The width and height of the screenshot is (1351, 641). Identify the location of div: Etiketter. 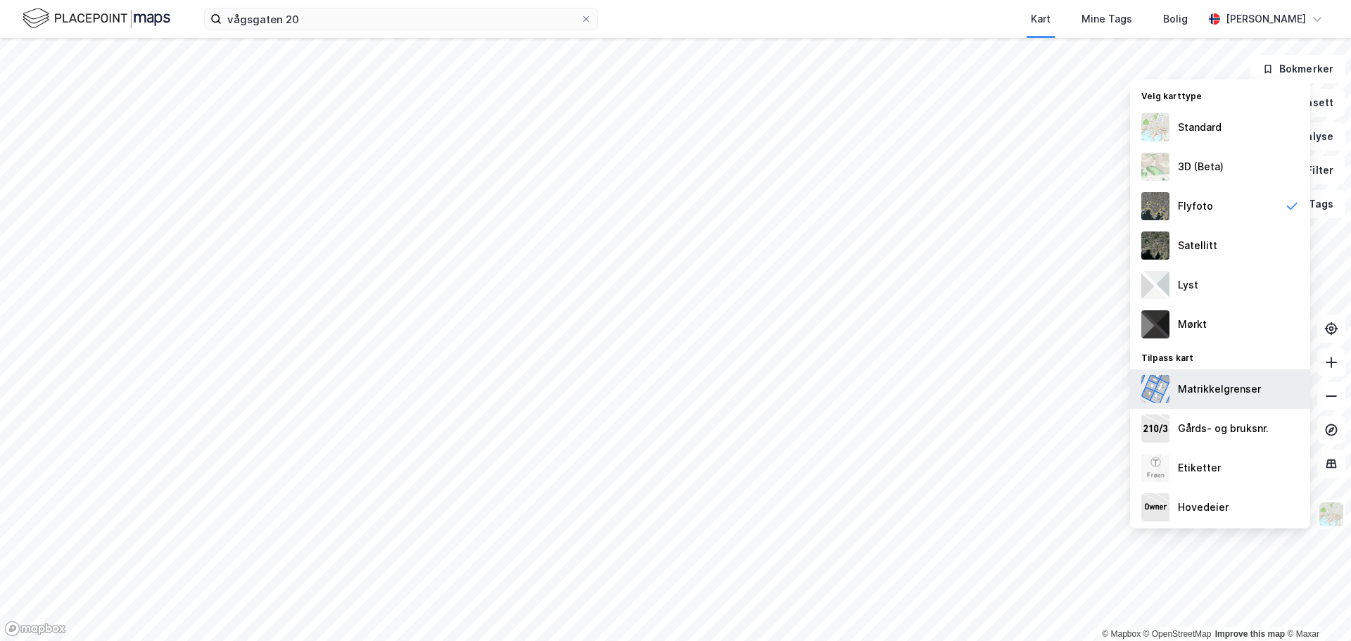
(1199, 468).